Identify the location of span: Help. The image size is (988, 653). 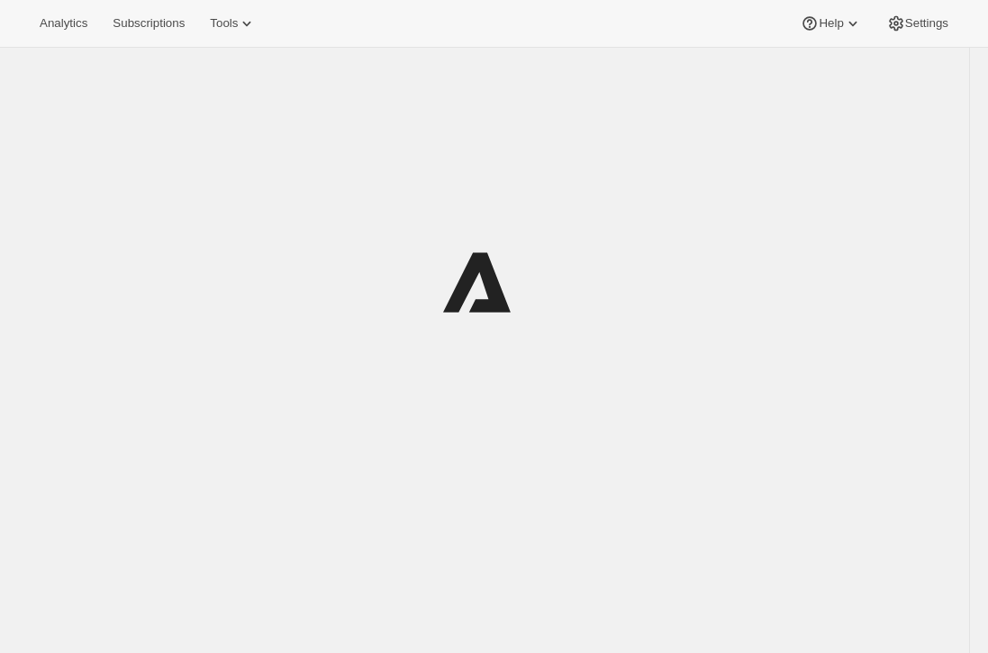
(830, 23).